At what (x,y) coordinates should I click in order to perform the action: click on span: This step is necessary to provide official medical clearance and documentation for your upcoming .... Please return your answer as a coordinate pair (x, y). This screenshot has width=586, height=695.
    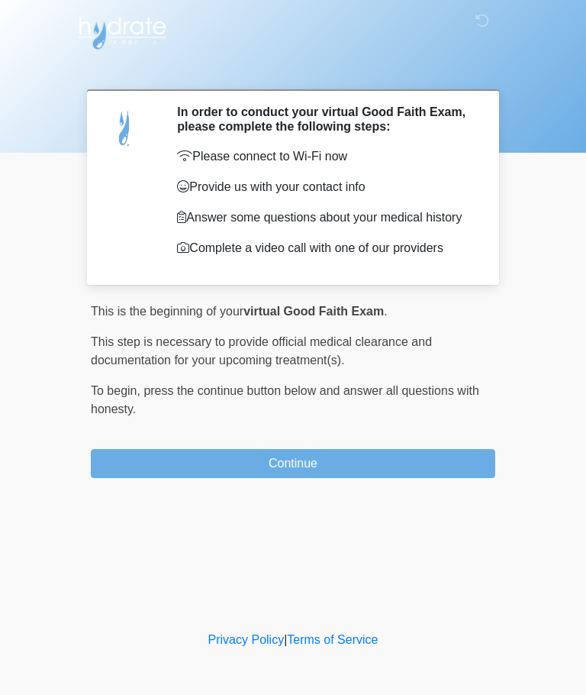
    Looking at the image, I should click on (261, 350).